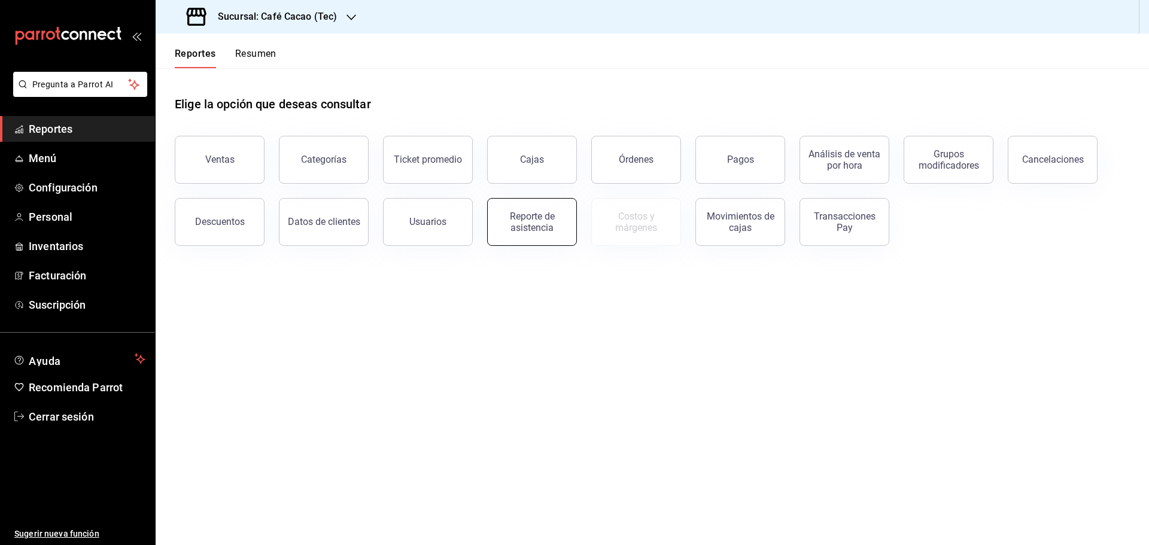  I want to click on span: Reportes, so click(87, 129).